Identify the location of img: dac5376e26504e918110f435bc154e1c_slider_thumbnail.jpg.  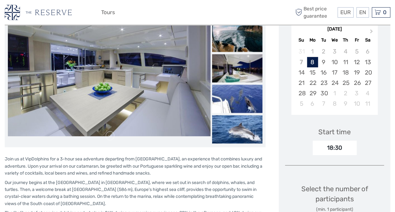
(238, 99).